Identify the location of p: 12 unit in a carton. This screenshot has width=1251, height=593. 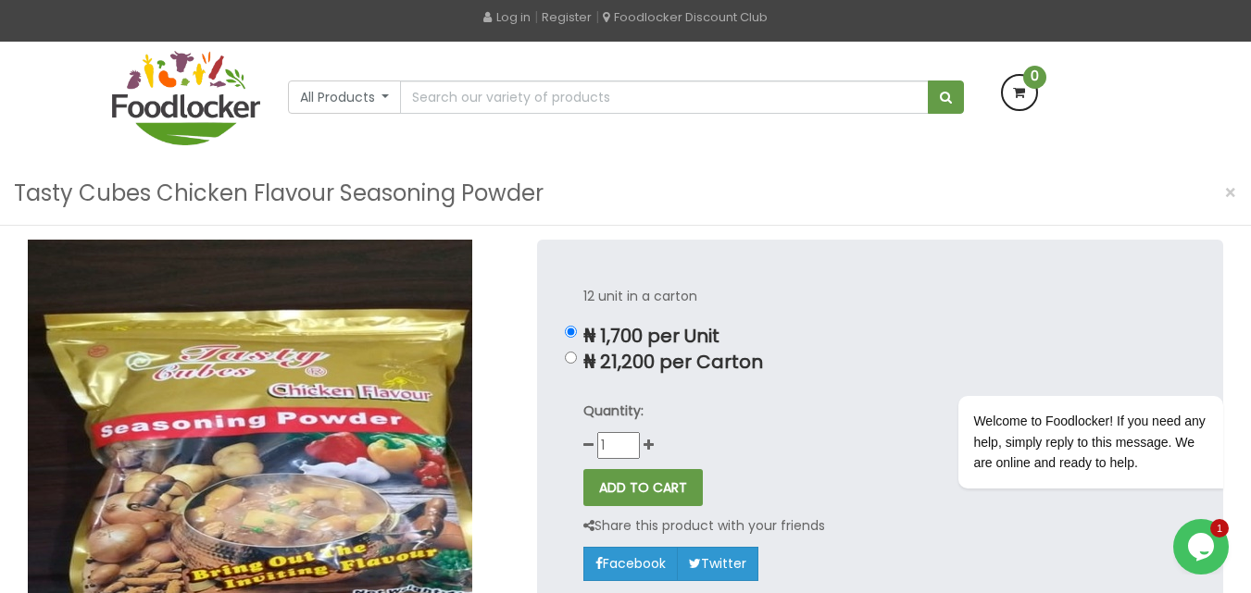
(879, 296).